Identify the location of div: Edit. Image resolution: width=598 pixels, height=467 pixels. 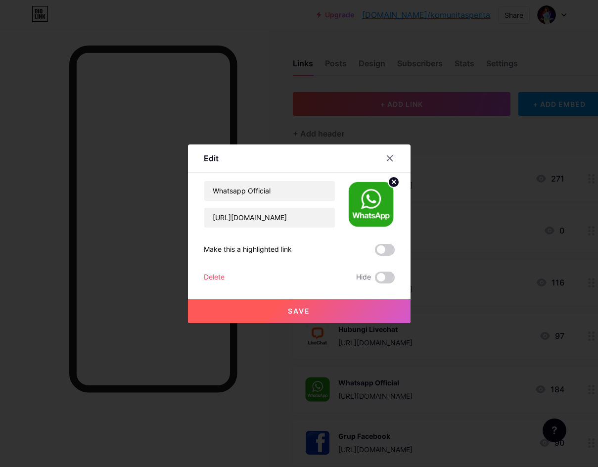
(211, 158).